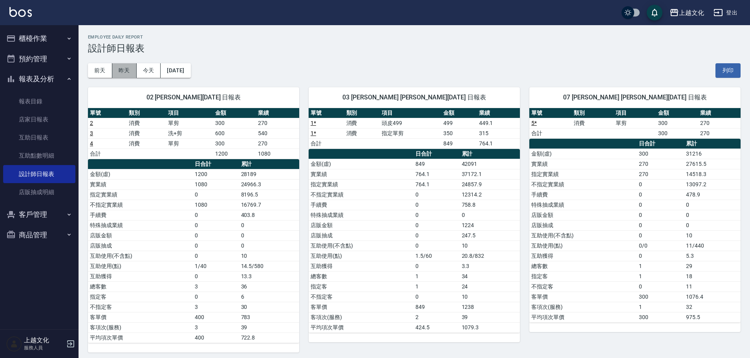  What do you see at coordinates (39, 174) in the screenshot?
I see `a: 設計師日報表` at bounding box center [39, 174].